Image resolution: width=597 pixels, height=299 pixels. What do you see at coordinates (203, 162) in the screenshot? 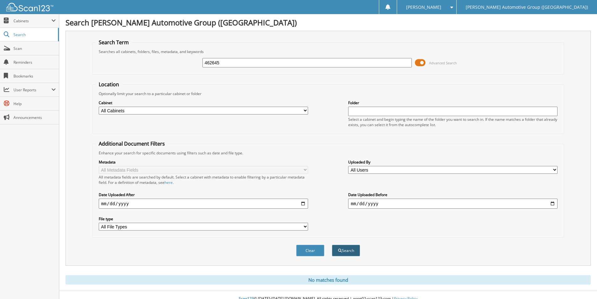
I see `label: Metadata` at bounding box center [203, 162].